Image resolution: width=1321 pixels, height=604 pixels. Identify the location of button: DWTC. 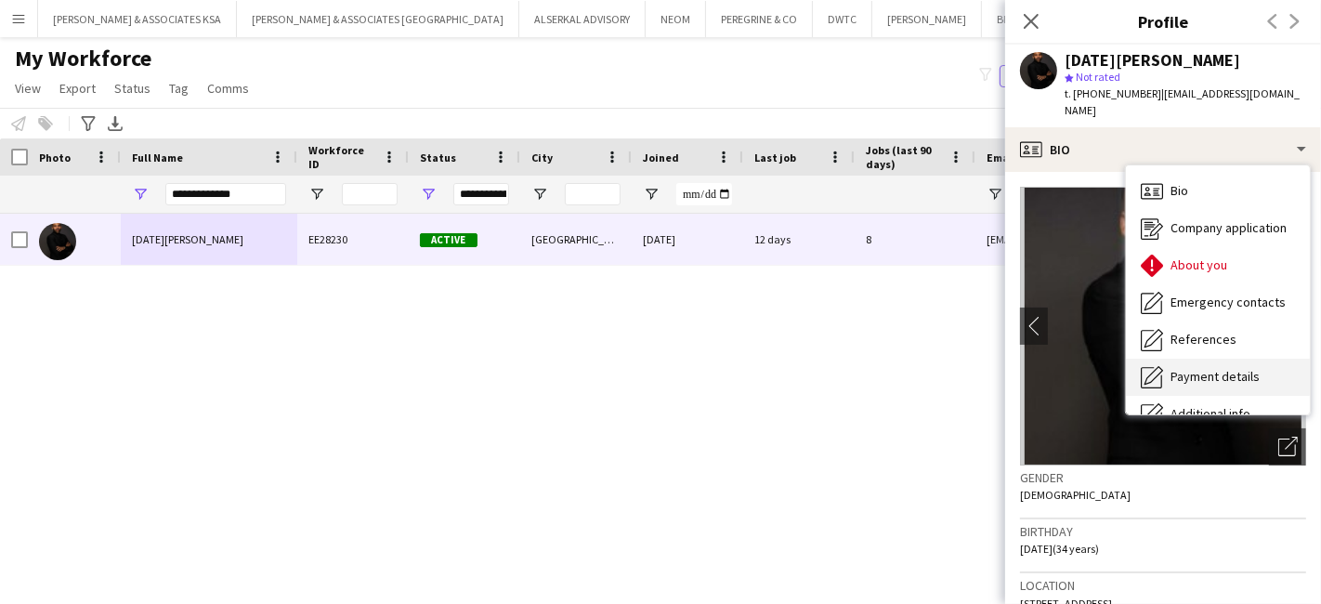
(842, 19).